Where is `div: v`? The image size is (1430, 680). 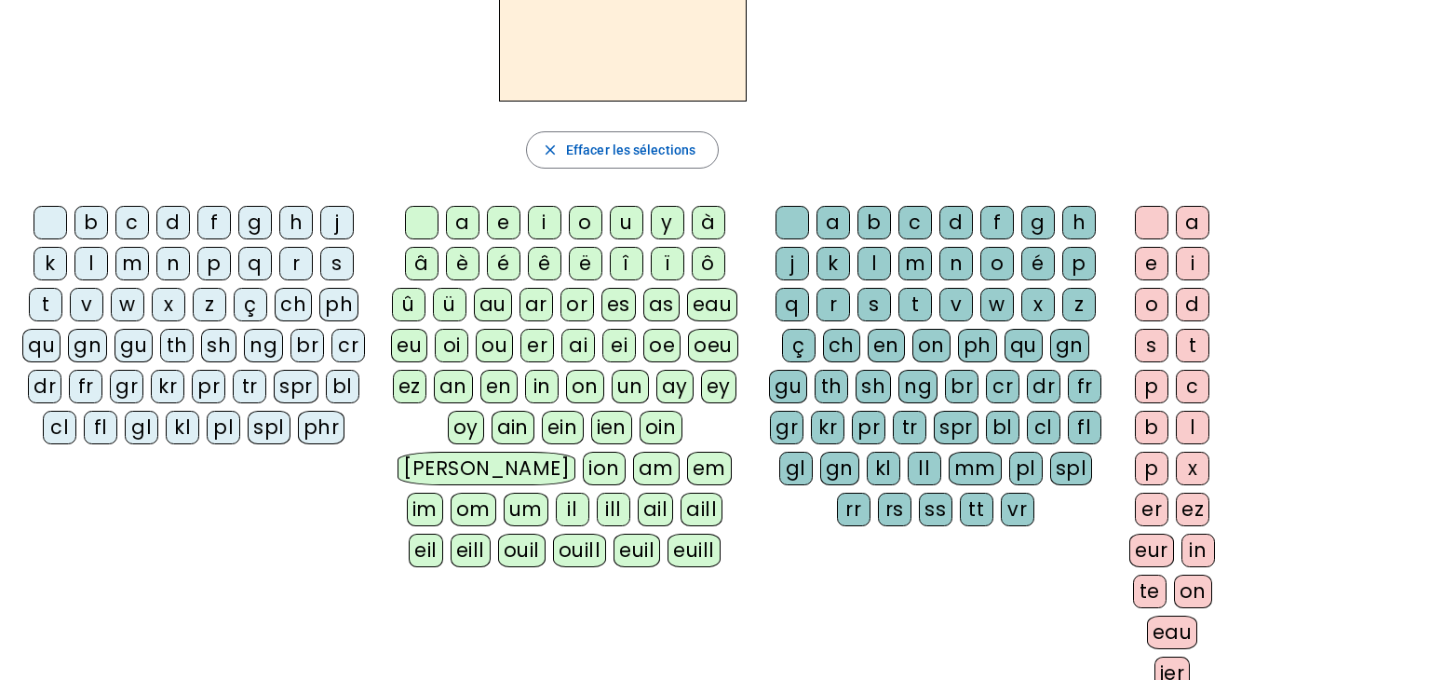
div: v is located at coordinates (87, 305).